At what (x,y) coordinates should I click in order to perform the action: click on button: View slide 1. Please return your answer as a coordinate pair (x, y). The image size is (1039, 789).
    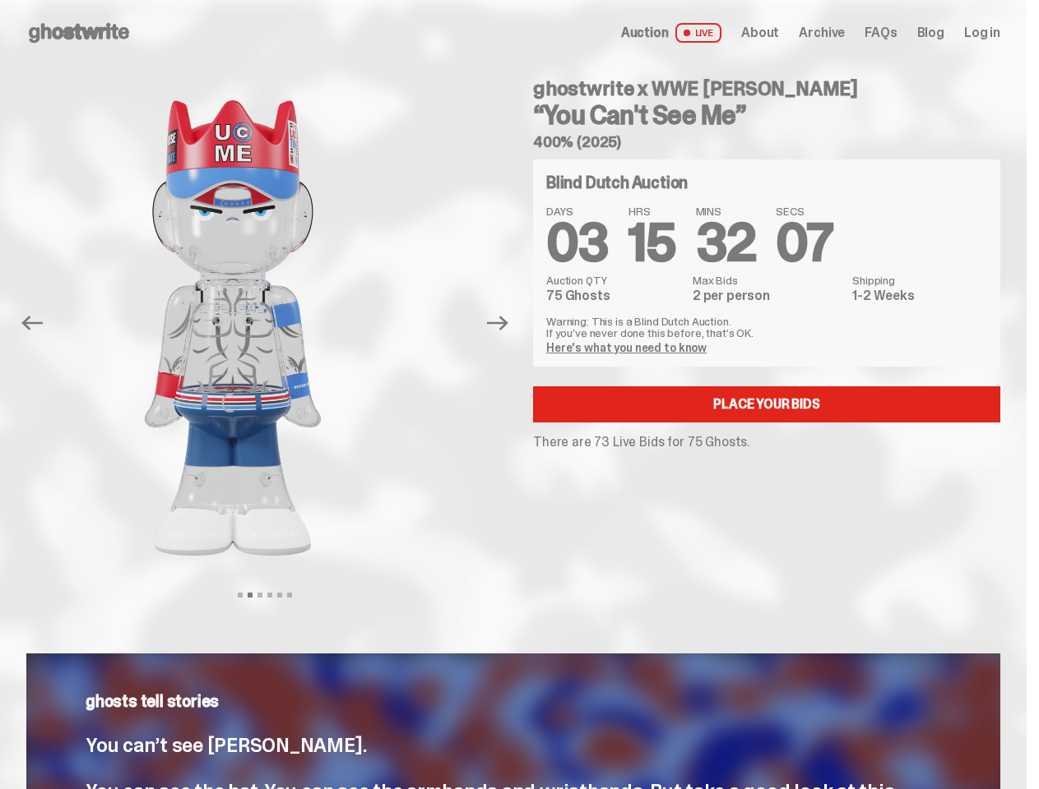
    Looking at the image, I should click on (240, 595).